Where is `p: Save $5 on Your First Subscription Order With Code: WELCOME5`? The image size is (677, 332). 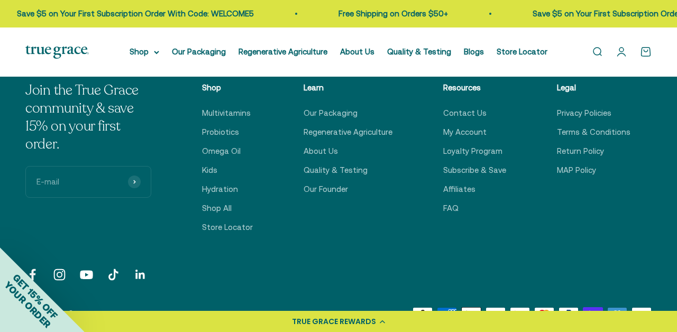
p: Save $5 on Your First Subscription Order With Code: WELCOME5 is located at coordinates (134, 14).